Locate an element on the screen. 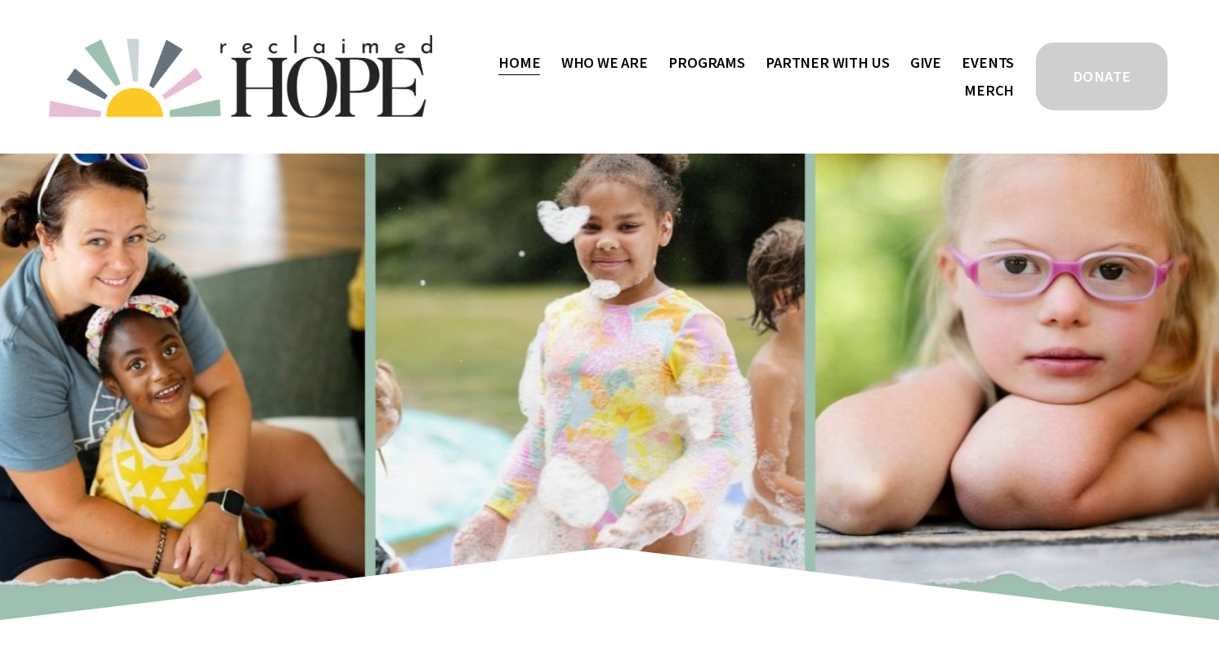  span: Partner With Us is located at coordinates (827, 63).